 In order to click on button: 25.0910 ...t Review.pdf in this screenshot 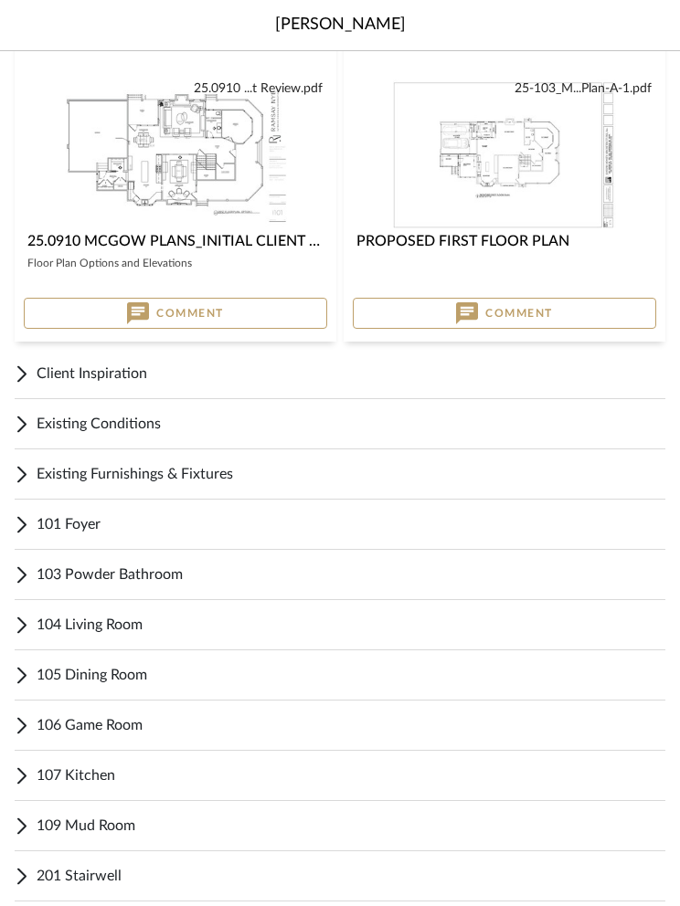, I will do `click(258, 89)`.